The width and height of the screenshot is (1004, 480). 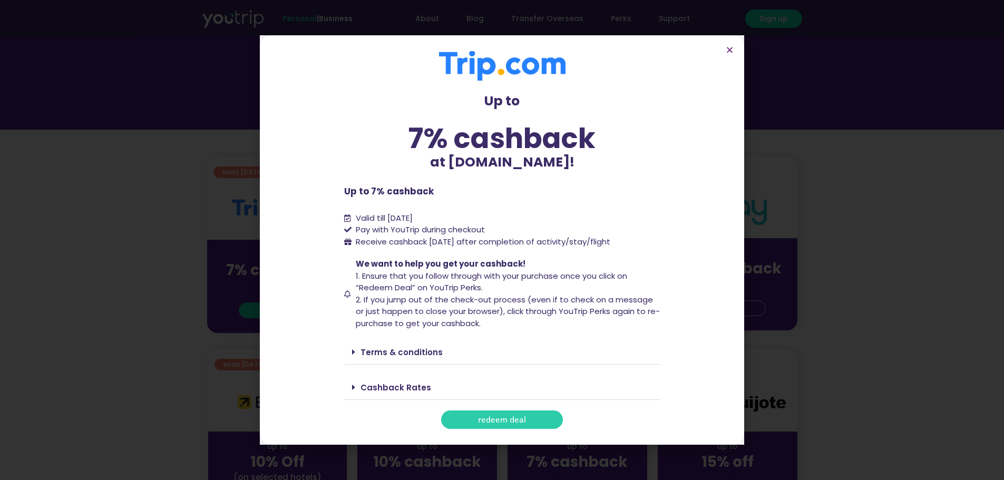 I want to click on span: 2. If you jump out of the check-out process (even if to check on a message or just happen to clos..., so click(x=508, y=312).